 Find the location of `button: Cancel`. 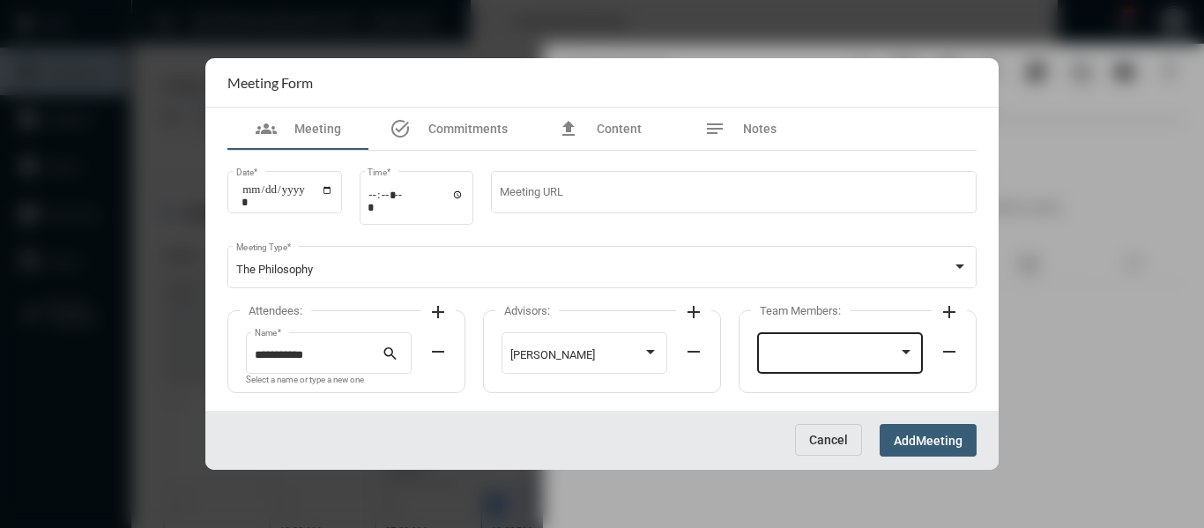

button: Cancel is located at coordinates (829, 440).